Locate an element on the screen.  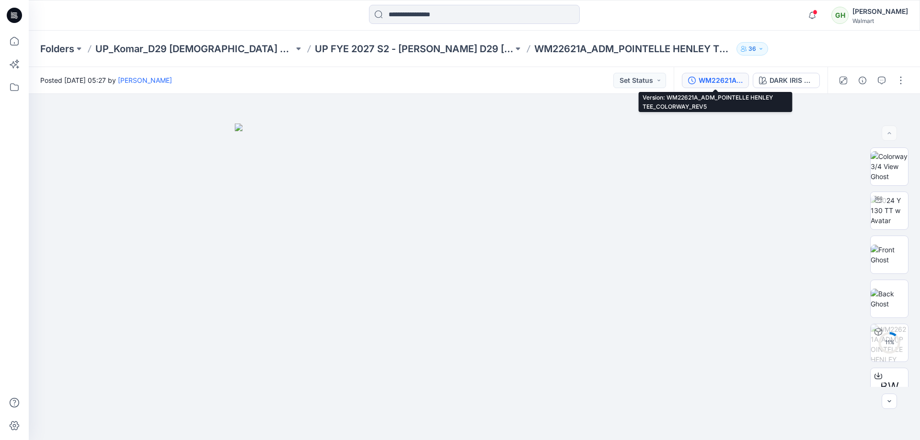
img: Back Ghost is located at coordinates (889, 299).